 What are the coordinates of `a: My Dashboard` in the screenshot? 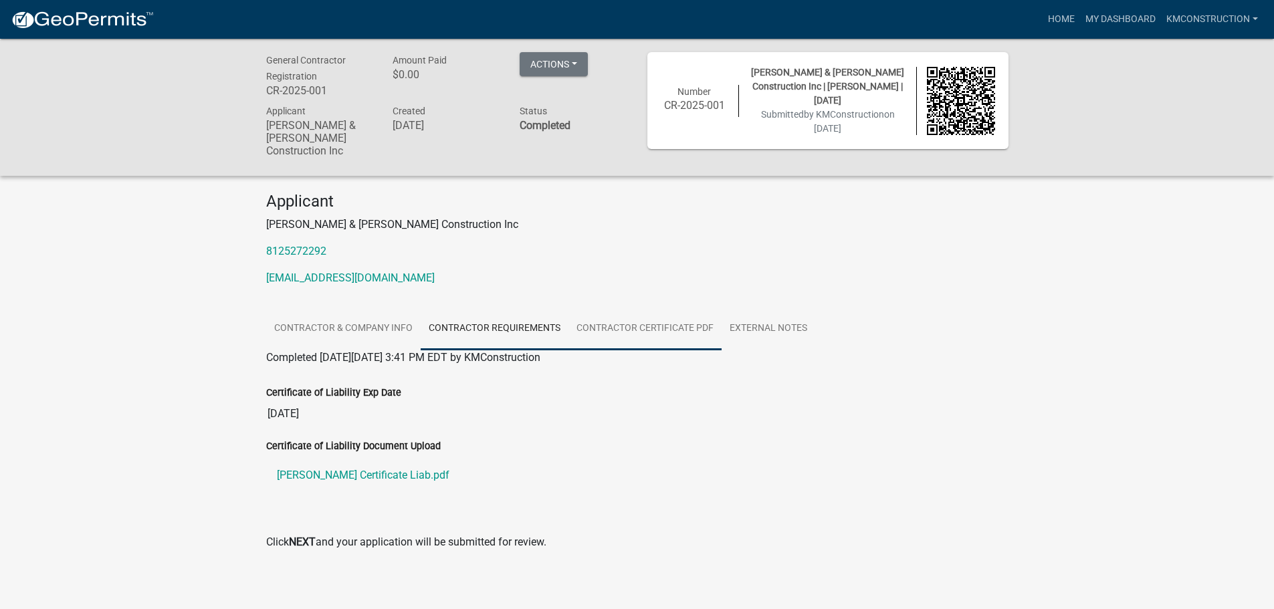 It's located at (1120, 19).